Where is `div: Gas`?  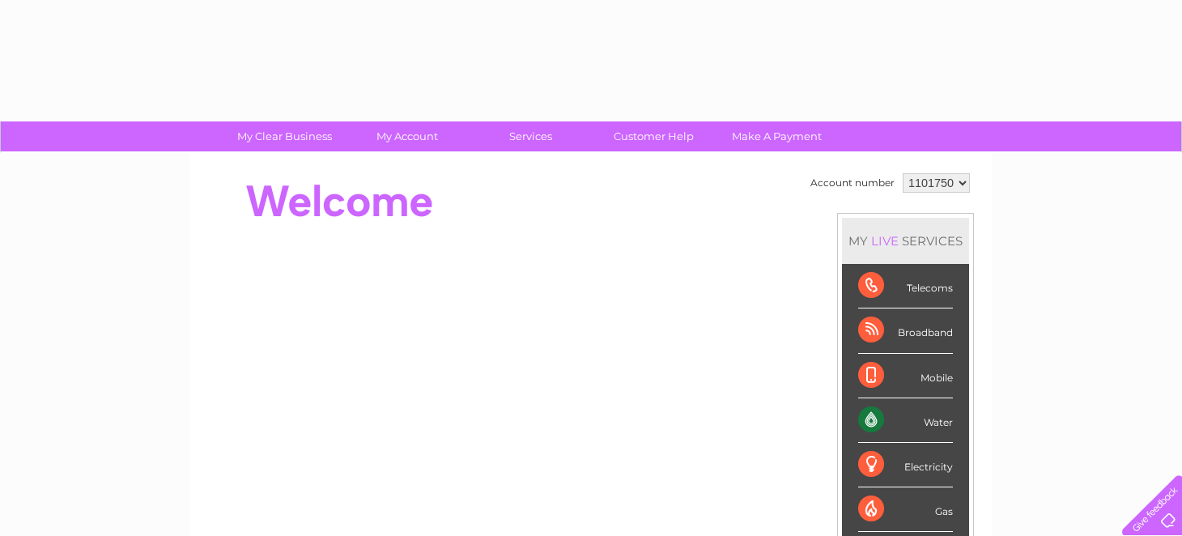
div: Gas is located at coordinates (905, 509).